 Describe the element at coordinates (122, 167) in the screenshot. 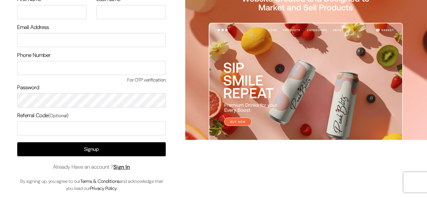

I see `a: Sign In` at that location.